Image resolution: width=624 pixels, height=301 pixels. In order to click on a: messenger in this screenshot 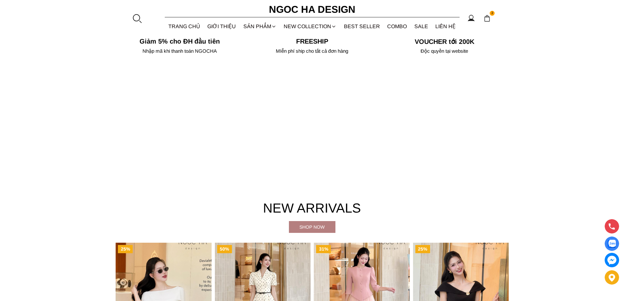, I will do `click(612, 260)`.